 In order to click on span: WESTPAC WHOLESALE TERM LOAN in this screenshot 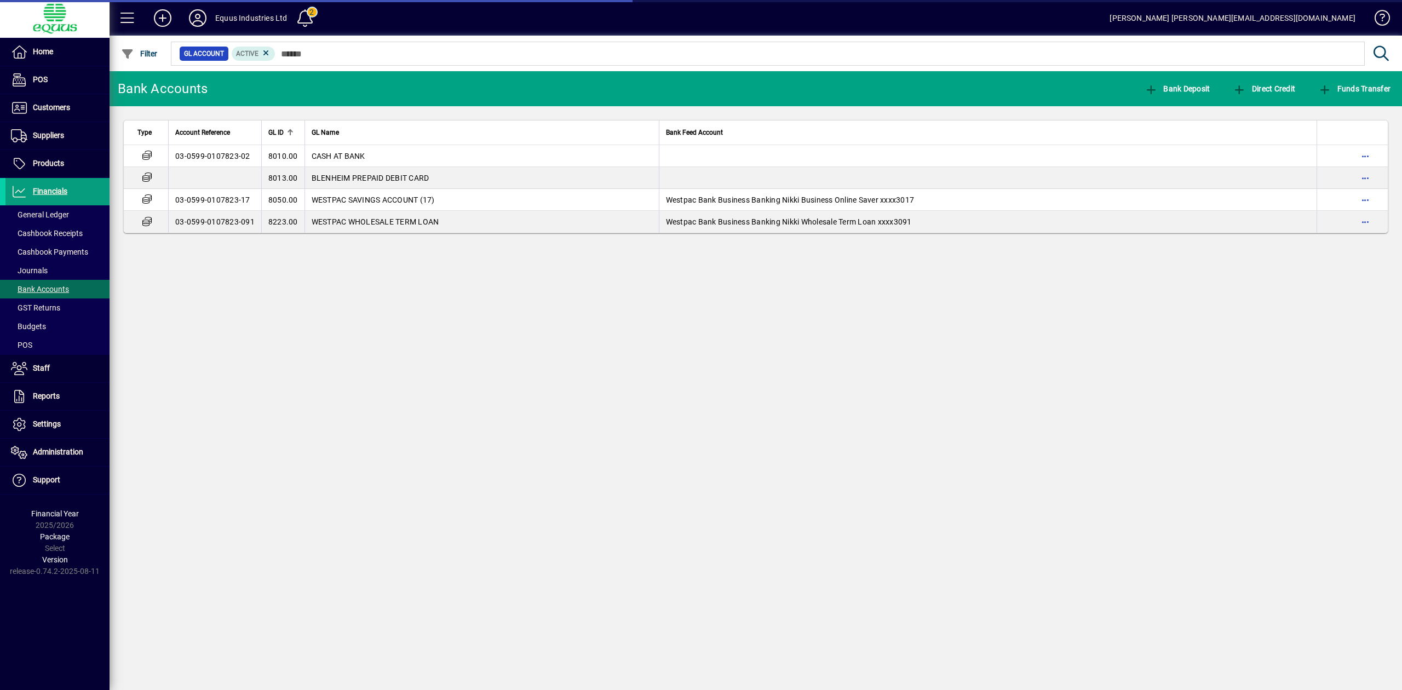, I will do `click(375, 222)`.